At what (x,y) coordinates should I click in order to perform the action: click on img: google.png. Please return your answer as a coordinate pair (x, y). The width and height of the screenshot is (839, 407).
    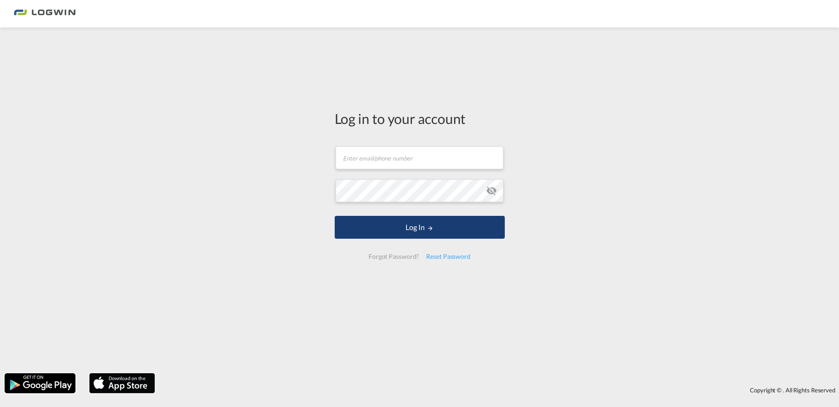
    Looking at the image, I should click on (40, 383).